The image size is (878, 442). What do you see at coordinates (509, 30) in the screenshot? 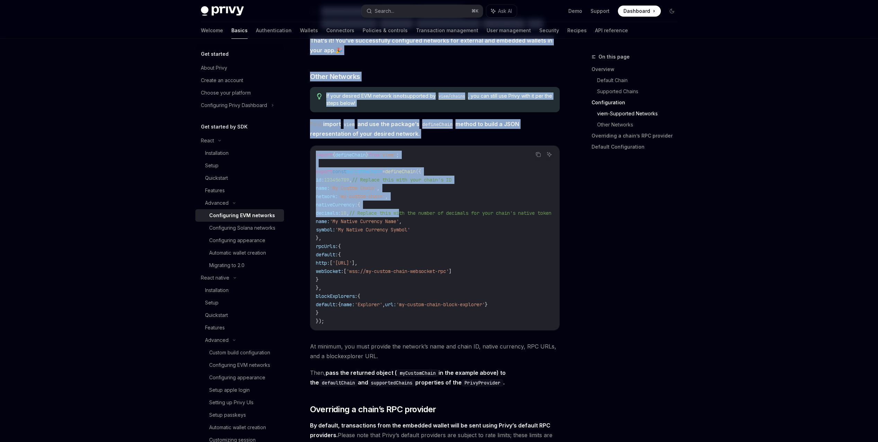
I see `a: User management` at bounding box center [509, 30].